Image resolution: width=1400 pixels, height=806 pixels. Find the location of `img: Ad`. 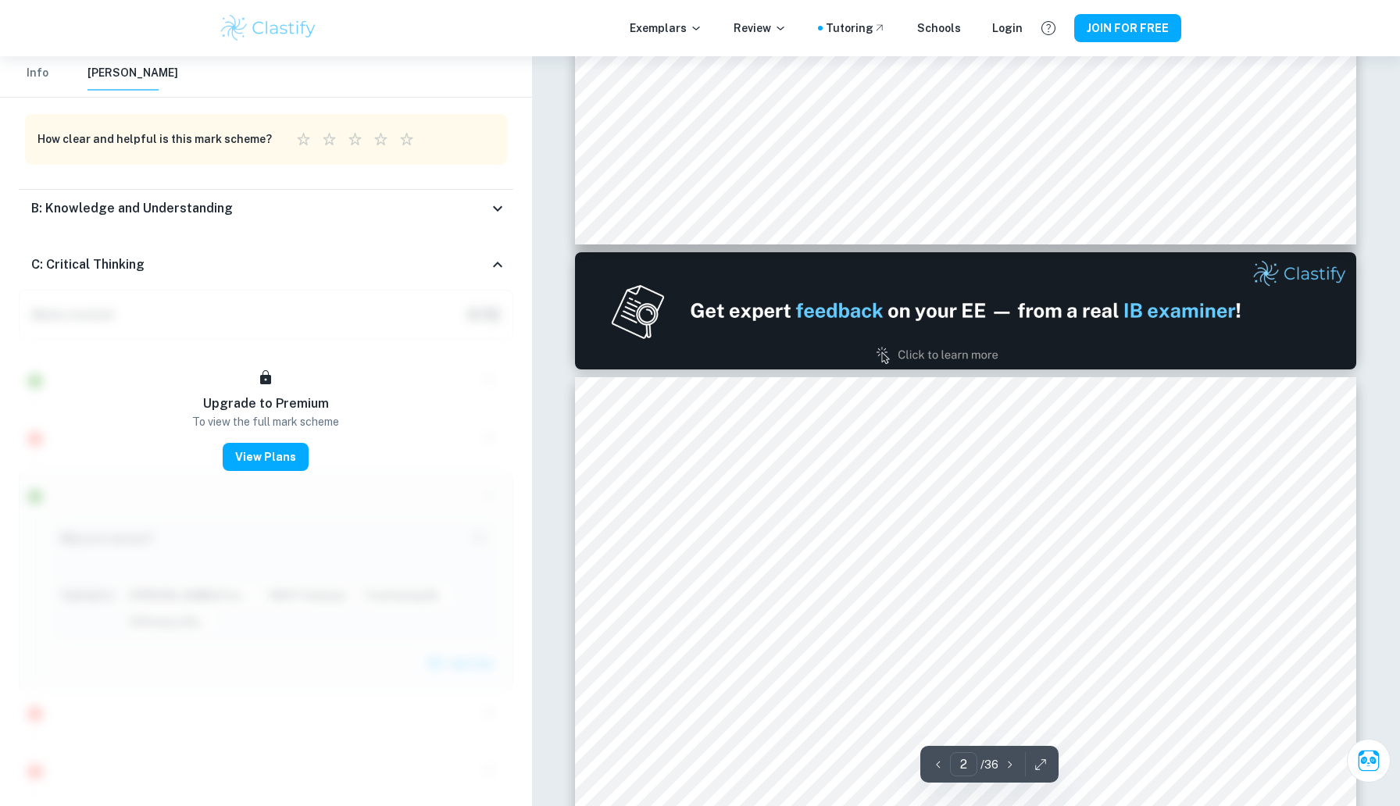

img: Ad is located at coordinates (965, 311).